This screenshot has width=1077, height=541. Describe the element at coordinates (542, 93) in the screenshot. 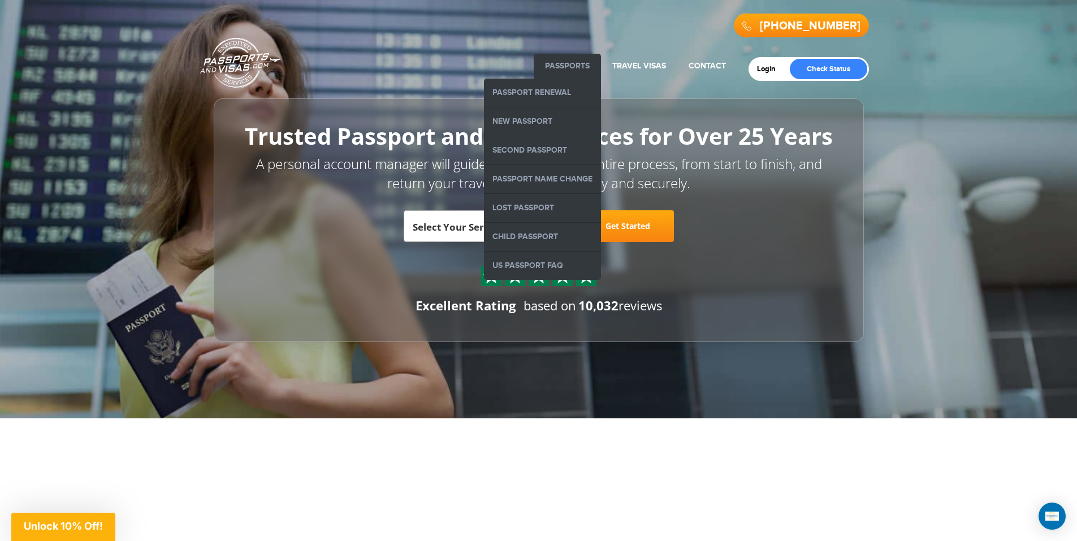

I see `a: Passport Renewal` at that location.